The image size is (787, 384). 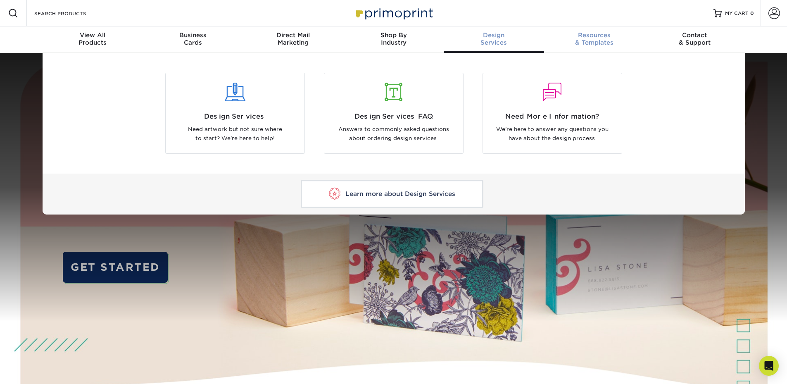 What do you see at coordinates (769, 365) in the screenshot?
I see `div: Open Intercom Messenger` at bounding box center [769, 365].